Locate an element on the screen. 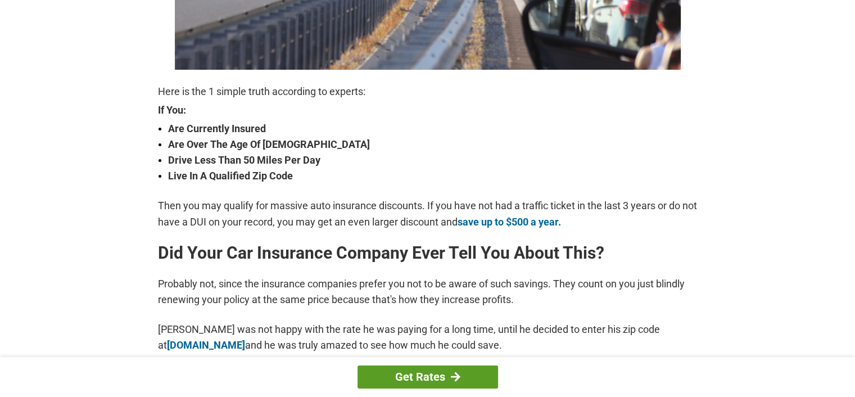  p: Then you may qualify for massive auto insurance discounts. If you have not had a traffic ticket i... is located at coordinates (428, 214).